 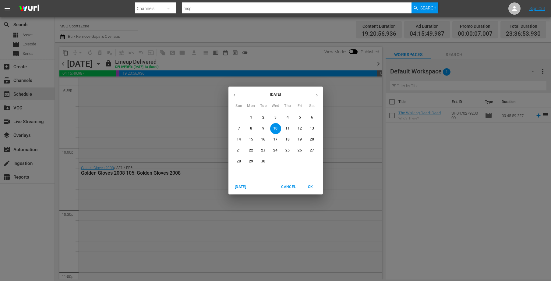 What do you see at coordinates (263, 161) in the screenshot?
I see `p: 30` at bounding box center [263, 161].